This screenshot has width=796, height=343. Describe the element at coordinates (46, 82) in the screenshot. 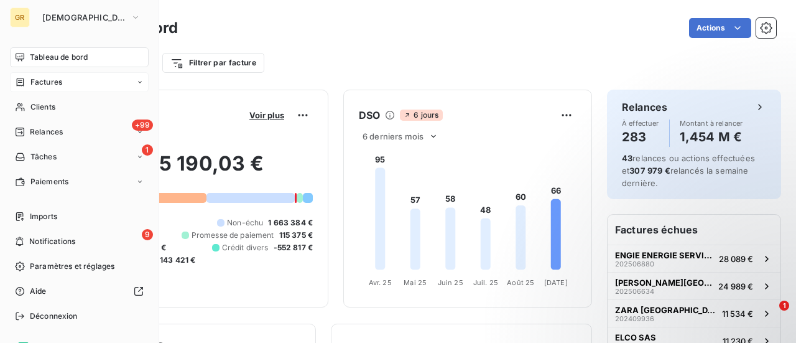

I see `span: Factures` at that location.